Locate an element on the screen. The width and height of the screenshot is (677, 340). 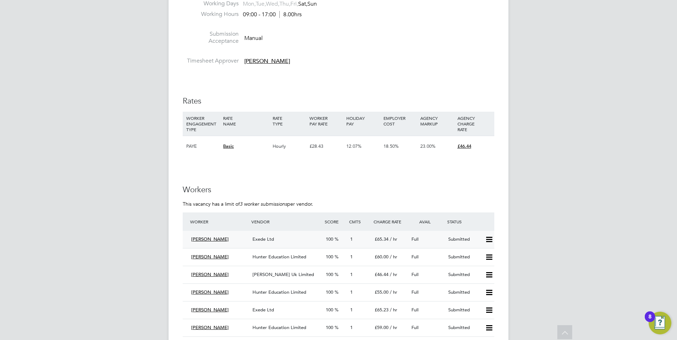
span: 23.00% is located at coordinates (428, 146).